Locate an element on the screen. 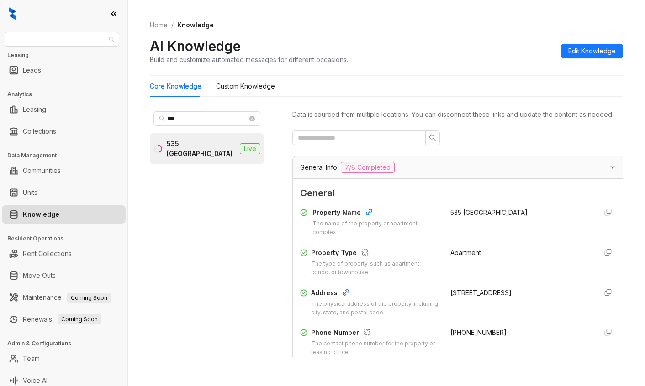  li: Leads is located at coordinates (63, 70).